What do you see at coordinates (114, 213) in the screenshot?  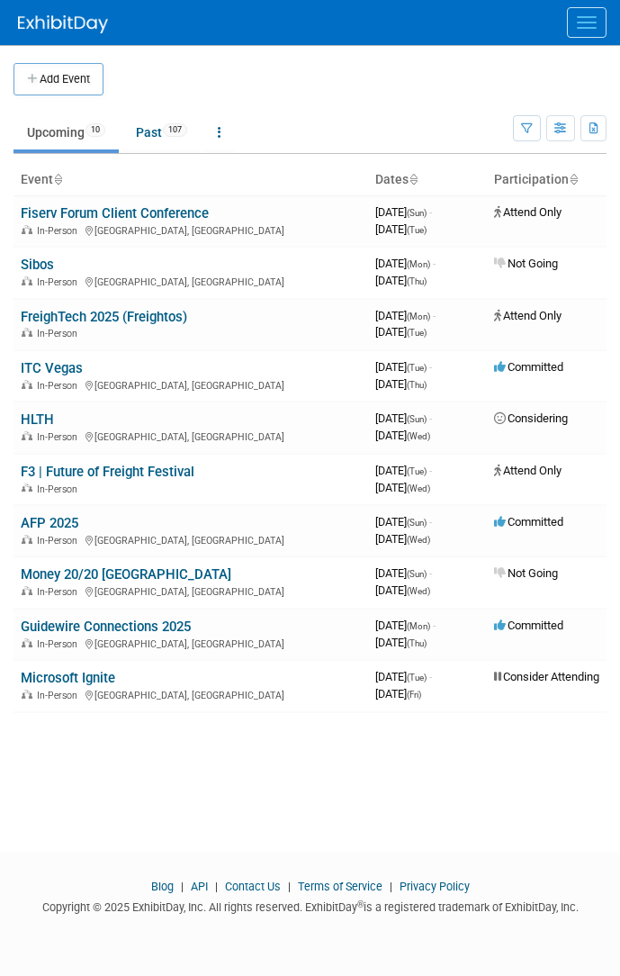 I see `a: Fiserv Forum Client Conference` at bounding box center [114, 213].